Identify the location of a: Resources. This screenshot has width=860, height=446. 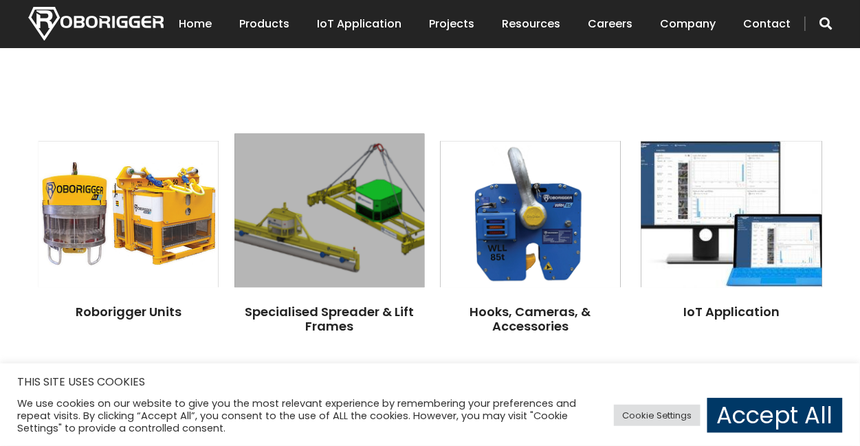
(531, 24).